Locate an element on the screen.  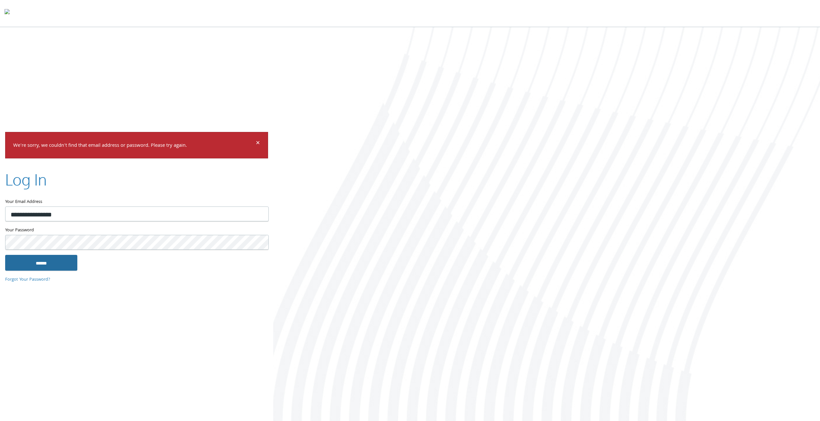
img: todyl-logo-dark.svg is located at coordinates (7, 13).